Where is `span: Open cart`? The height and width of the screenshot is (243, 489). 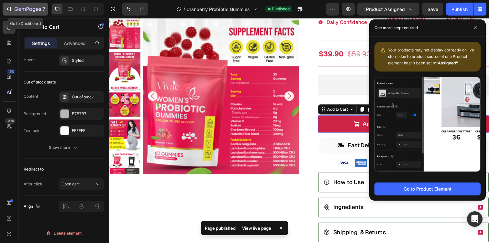 span: Open cart is located at coordinates (70, 184).